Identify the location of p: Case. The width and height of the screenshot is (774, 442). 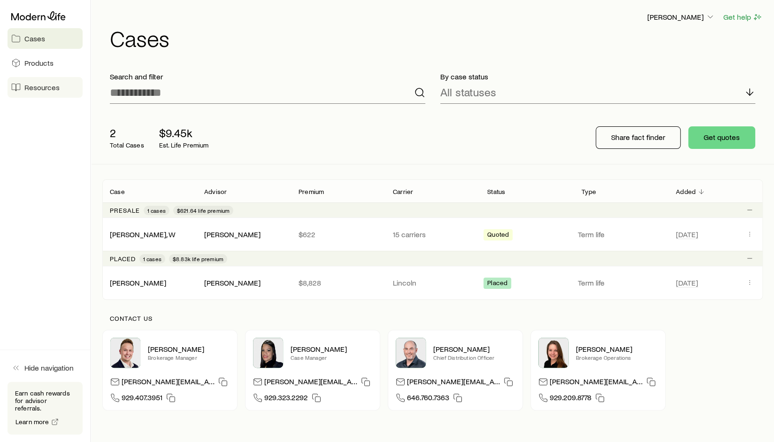
(117, 192).